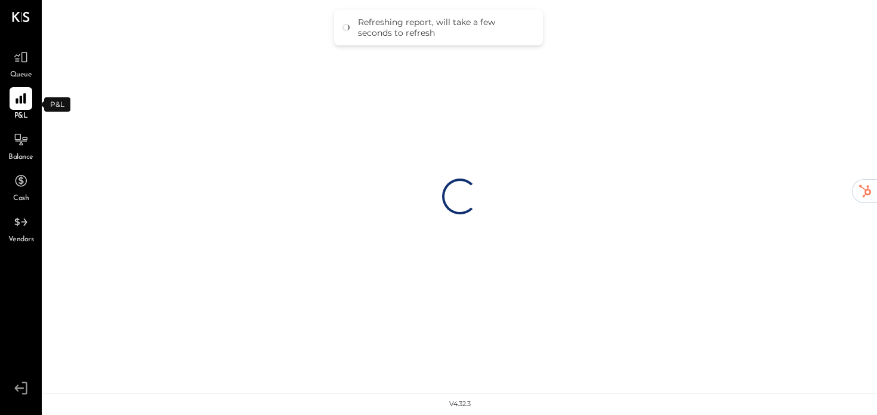 This screenshot has height=415, width=877. I want to click on a: Queue, so click(21, 63).